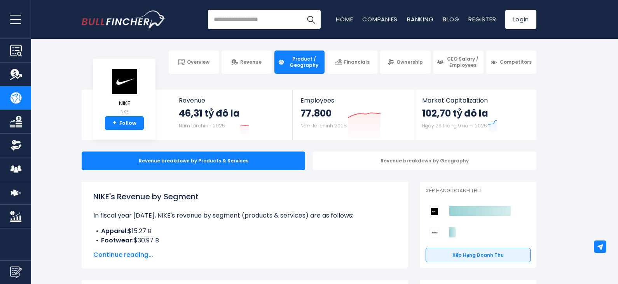 This screenshot has height=284, width=618. What do you see at coordinates (124, 103) in the screenshot?
I see `span: NIKE` at bounding box center [124, 103].